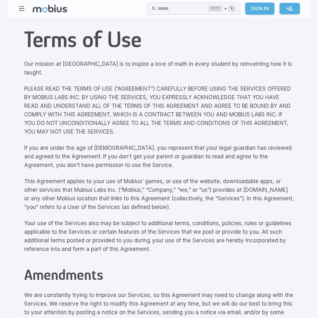 The image size is (318, 318). I want to click on p: This Agreement applies to your use of Mobius’ games, or use of the website, downloadable apps, or..., so click(159, 194).